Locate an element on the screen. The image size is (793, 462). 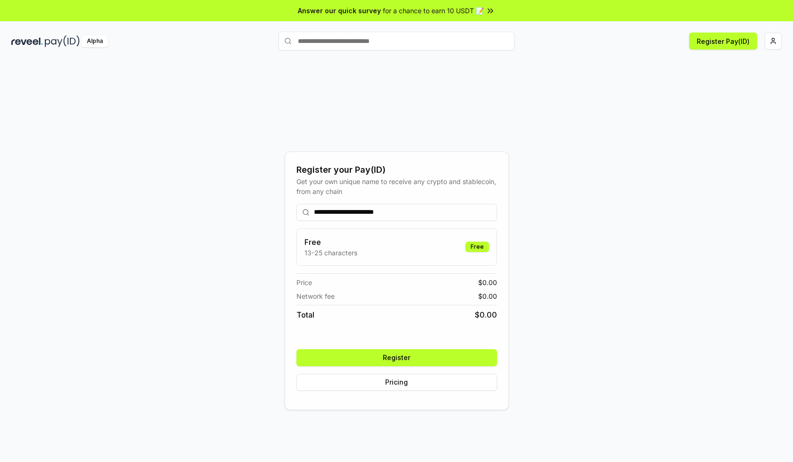
span: Answer our quick survey is located at coordinates (339, 10).